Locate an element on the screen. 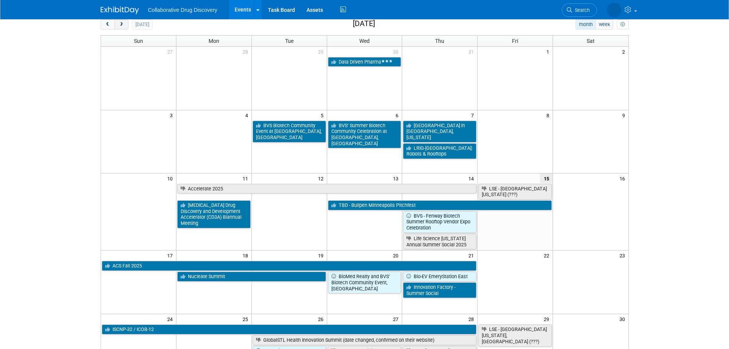  span: 20 is located at coordinates (397, 255).